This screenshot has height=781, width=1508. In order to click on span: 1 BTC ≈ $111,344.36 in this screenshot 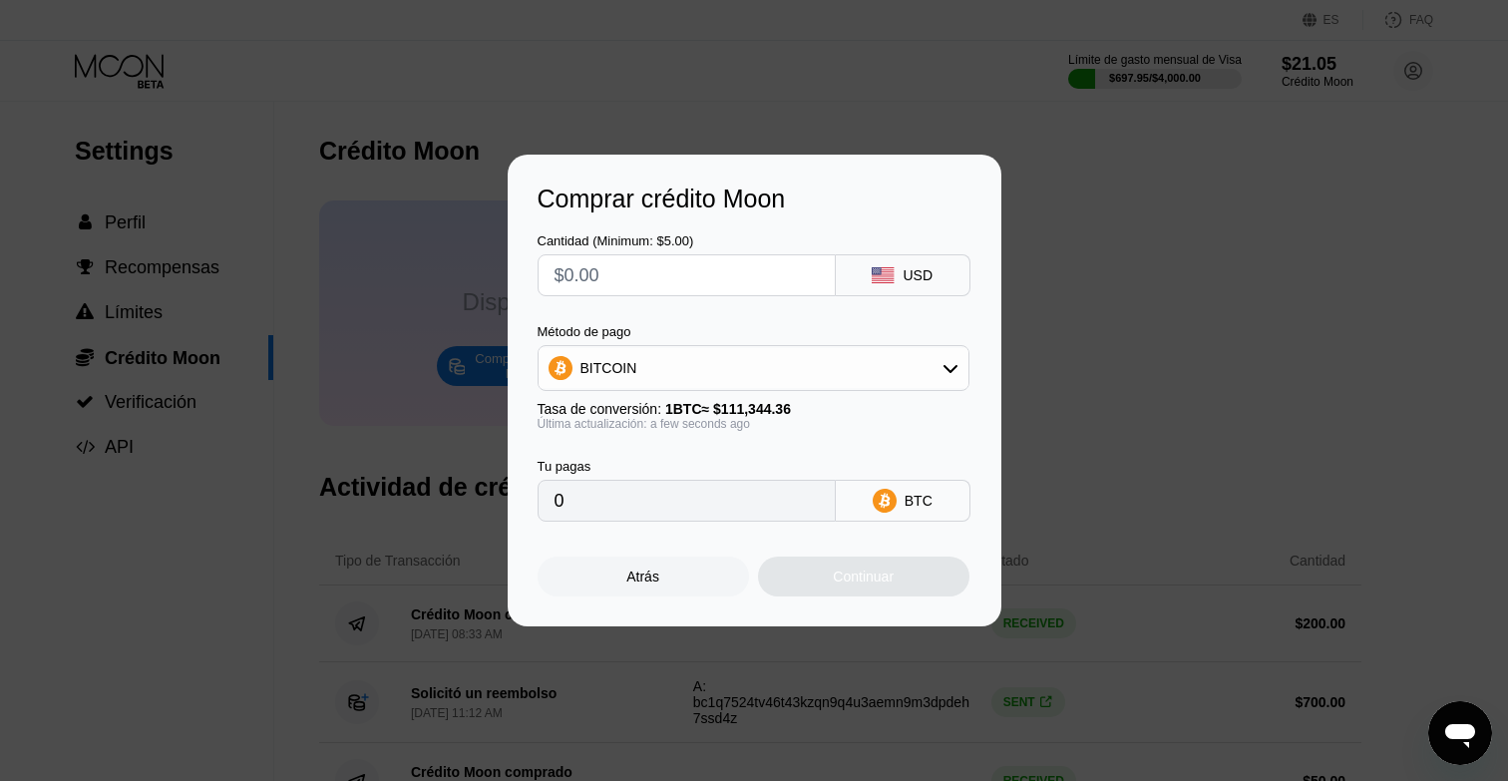, I will do `click(728, 409)`.